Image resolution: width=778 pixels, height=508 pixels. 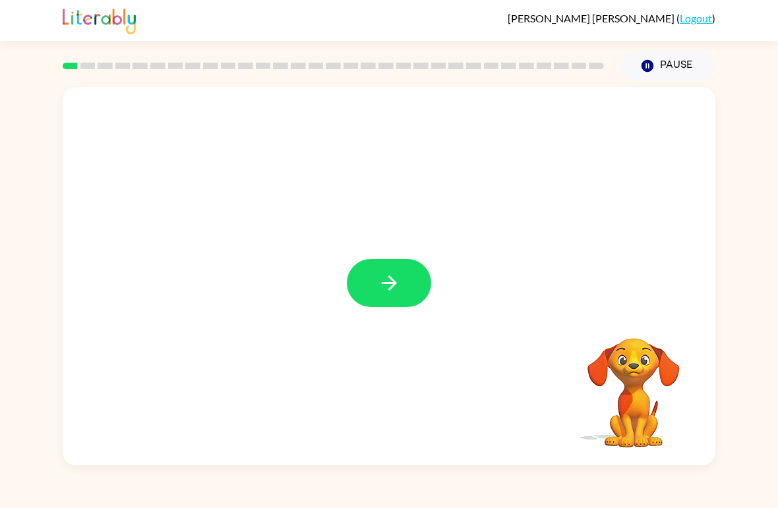 What do you see at coordinates (695, 18) in the screenshot?
I see `a: Logout` at bounding box center [695, 18].